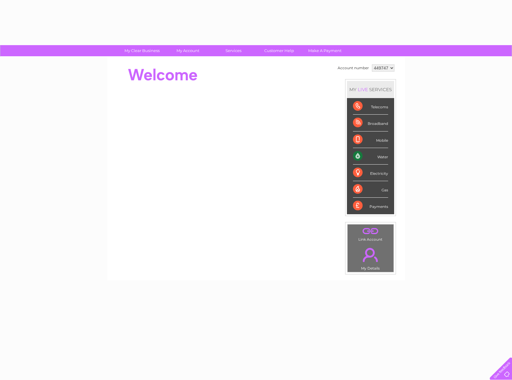 Image resolution: width=512 pixels, height=380 pixels. I want to click on div: Water, so click(370, 156).